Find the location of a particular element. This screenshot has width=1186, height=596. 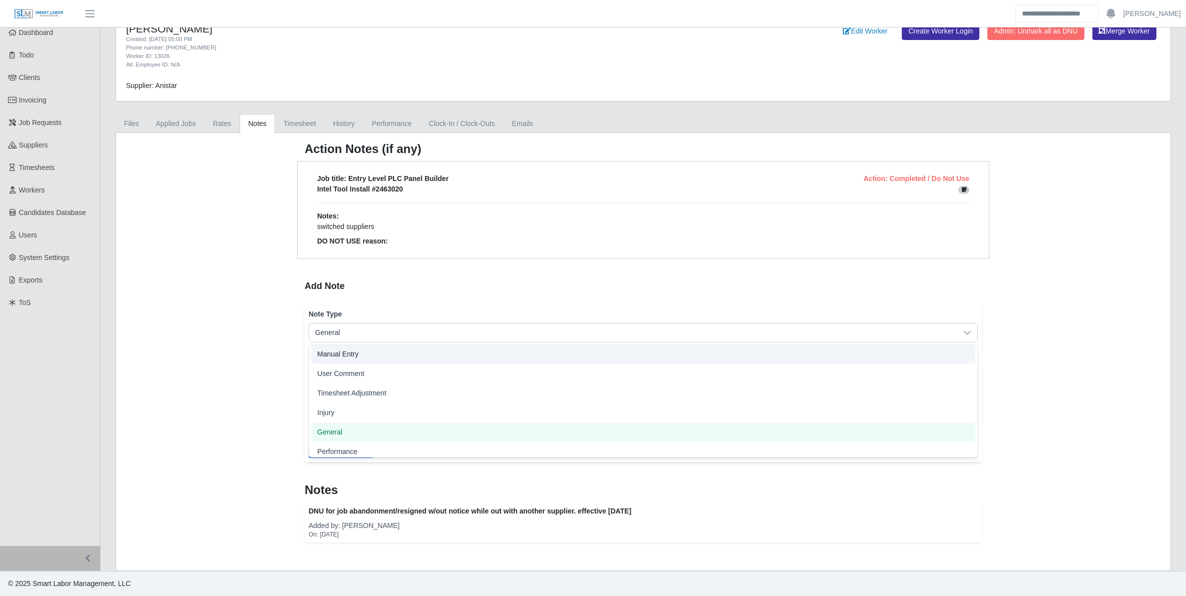

span: User Comment is located at coordinates (341, 374).